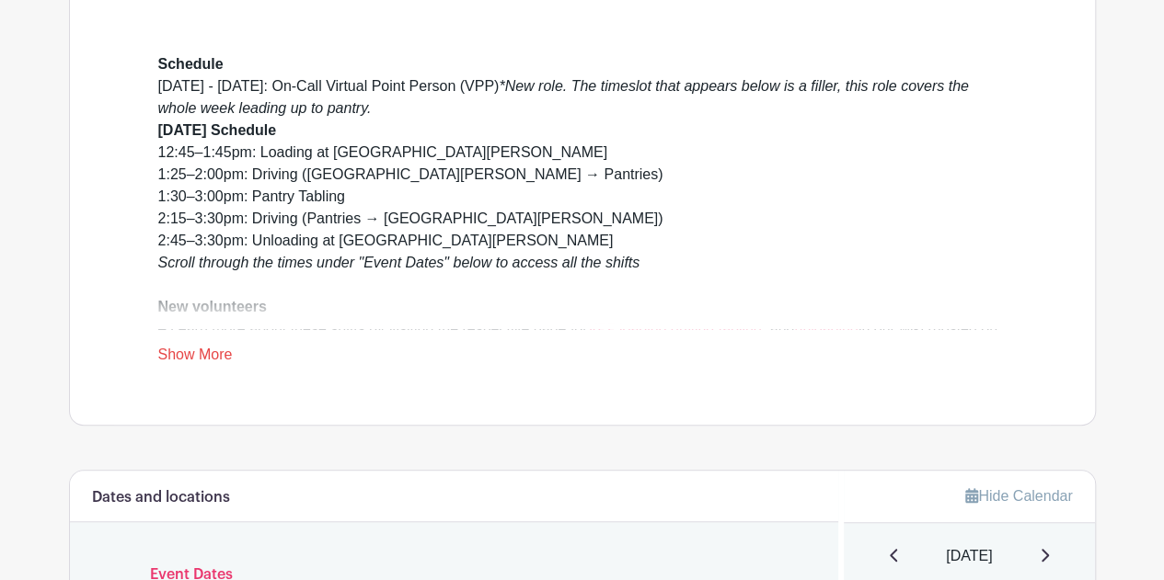 The height and width of the screenshot is (580, 1164). Describe the element at coordinates (825, 328) in the screenshot. I see `a: unloading` at that location.